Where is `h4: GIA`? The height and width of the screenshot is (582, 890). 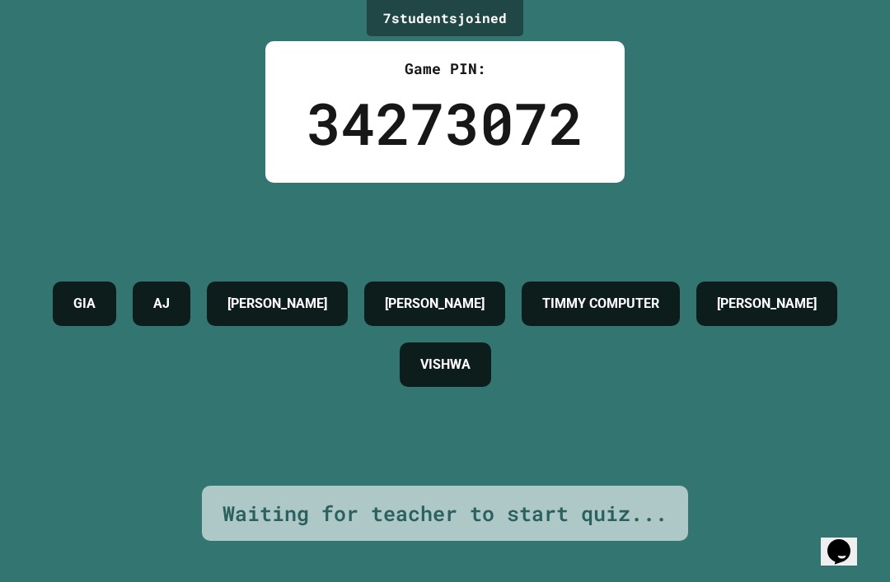
h4: GIA is located at coordinates (84, 304).